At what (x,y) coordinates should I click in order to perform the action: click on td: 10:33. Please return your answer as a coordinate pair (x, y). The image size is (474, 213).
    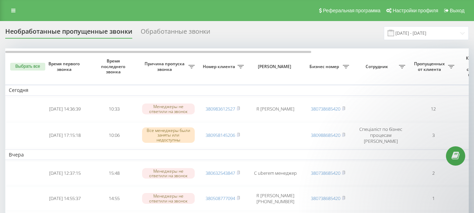
    Looking at the image, I should click on (114, 109).